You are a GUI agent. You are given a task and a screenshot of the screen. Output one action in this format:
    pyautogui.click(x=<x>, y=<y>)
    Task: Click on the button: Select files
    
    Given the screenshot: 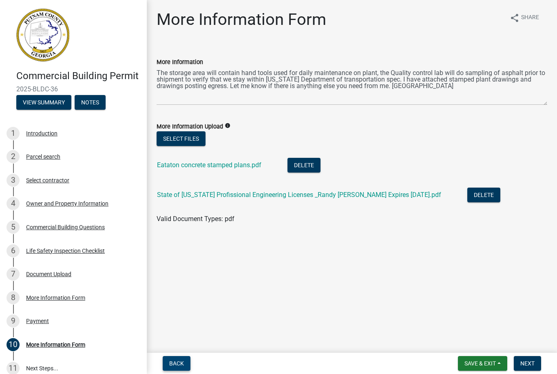 What is the action you would take?
    pyautogui.click(x=181, y=139)
    